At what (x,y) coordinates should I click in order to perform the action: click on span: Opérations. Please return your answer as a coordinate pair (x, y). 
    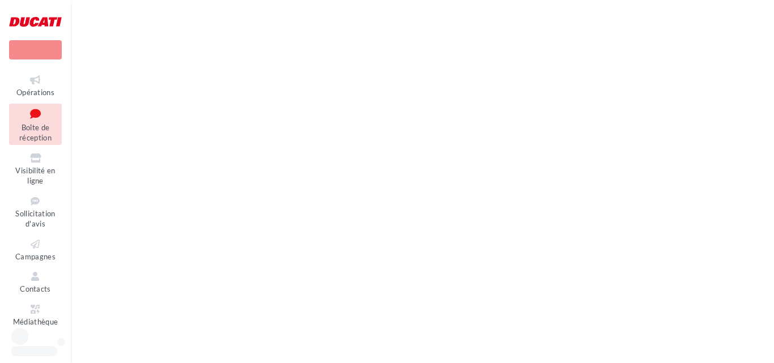
    Looking at the image, I should click on (35, 92).